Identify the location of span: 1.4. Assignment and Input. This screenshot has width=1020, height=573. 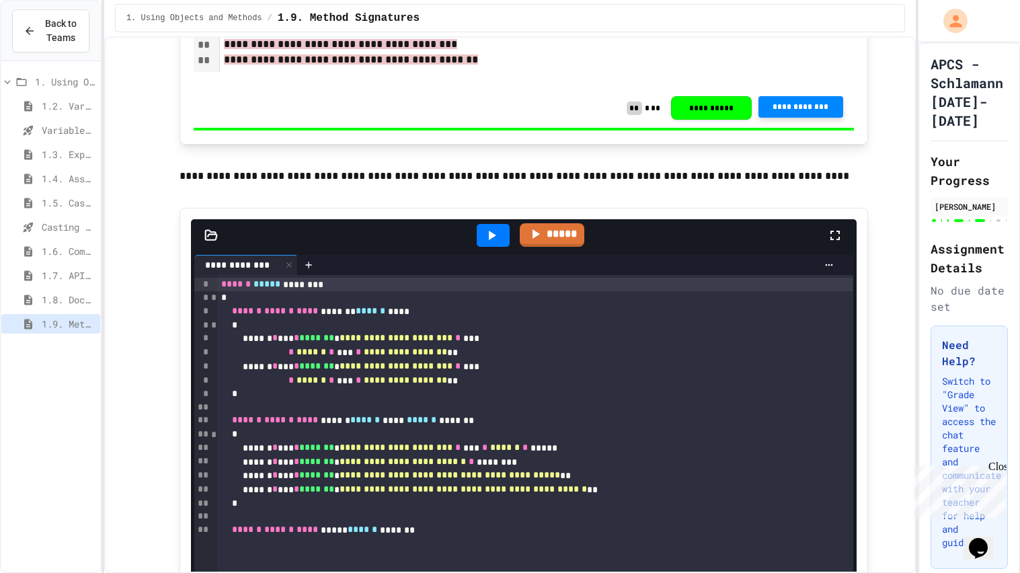
(68, 178).